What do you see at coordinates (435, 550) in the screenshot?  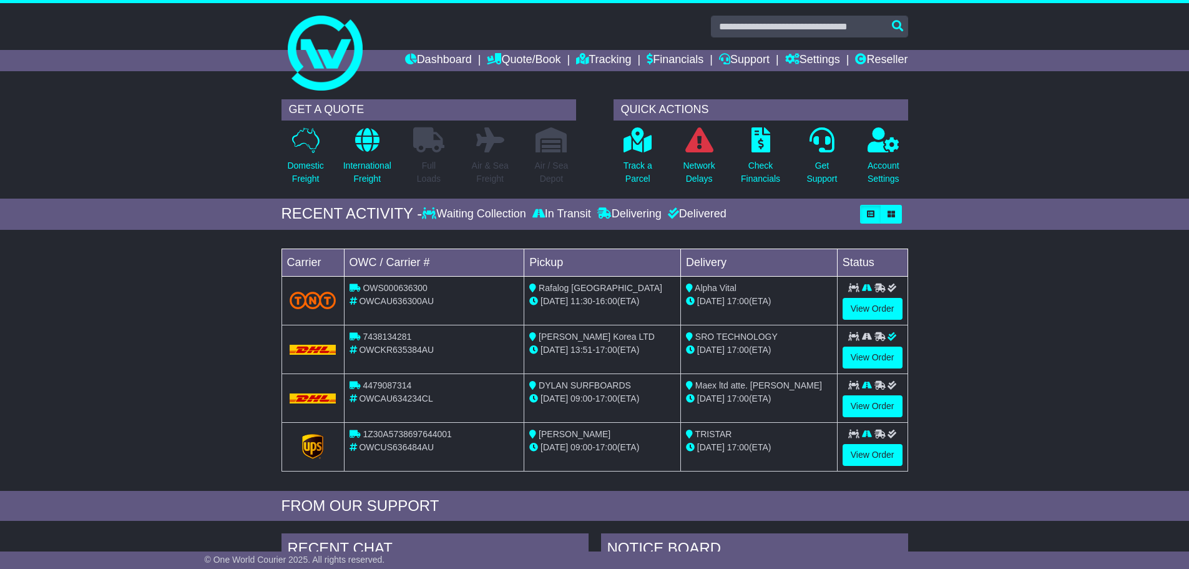 I see `div: RECENT CHAT` at bounding box center [435, 550].